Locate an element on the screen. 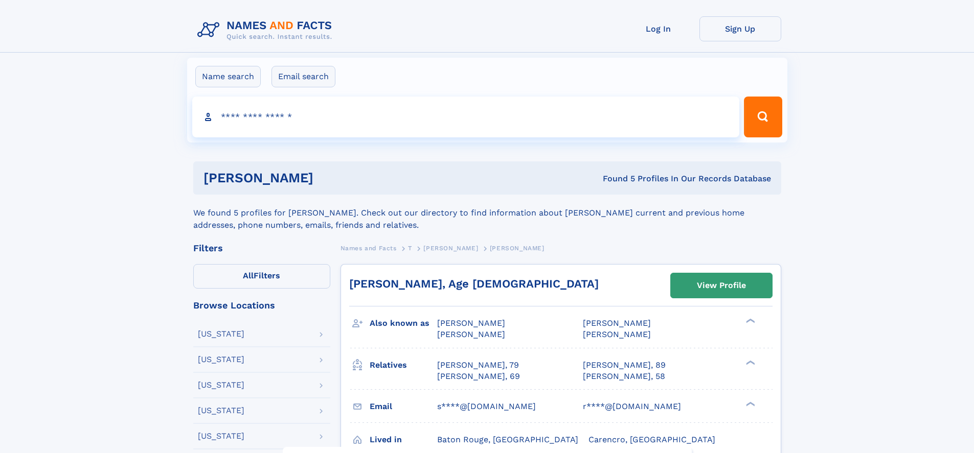 The width and height of the screenshot is (974, 453). a: T is located at coordinates (410, 248).